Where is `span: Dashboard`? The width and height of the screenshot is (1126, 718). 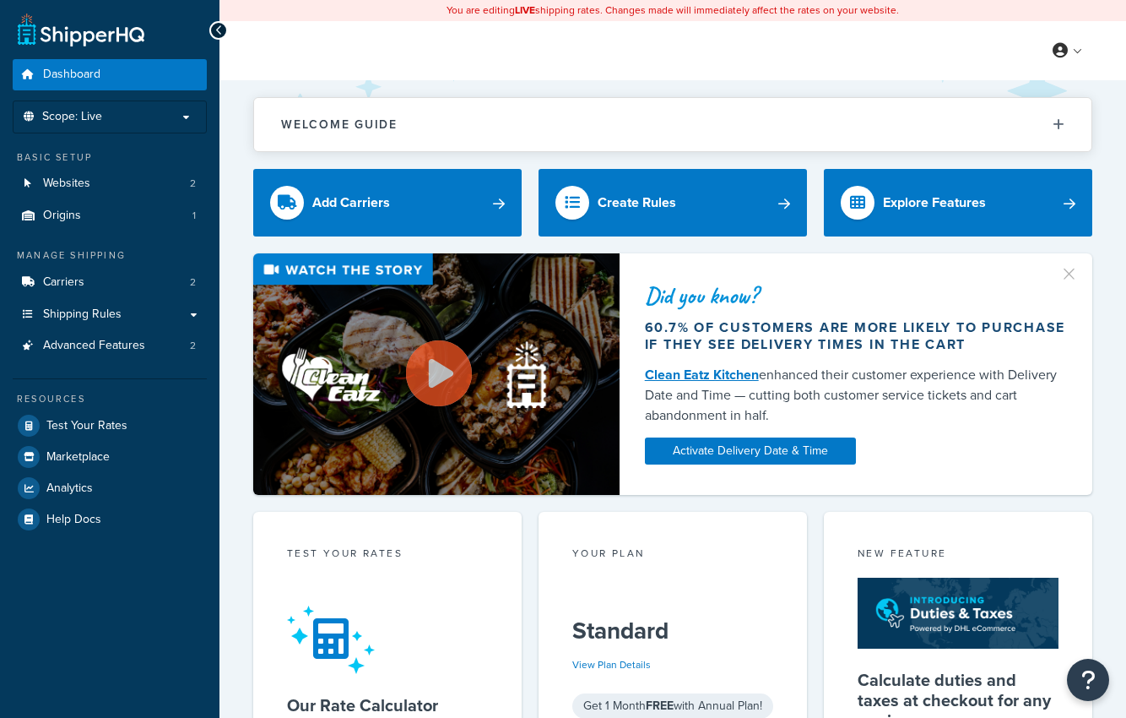
span: Dashboard is located at coordinates (72, 74).